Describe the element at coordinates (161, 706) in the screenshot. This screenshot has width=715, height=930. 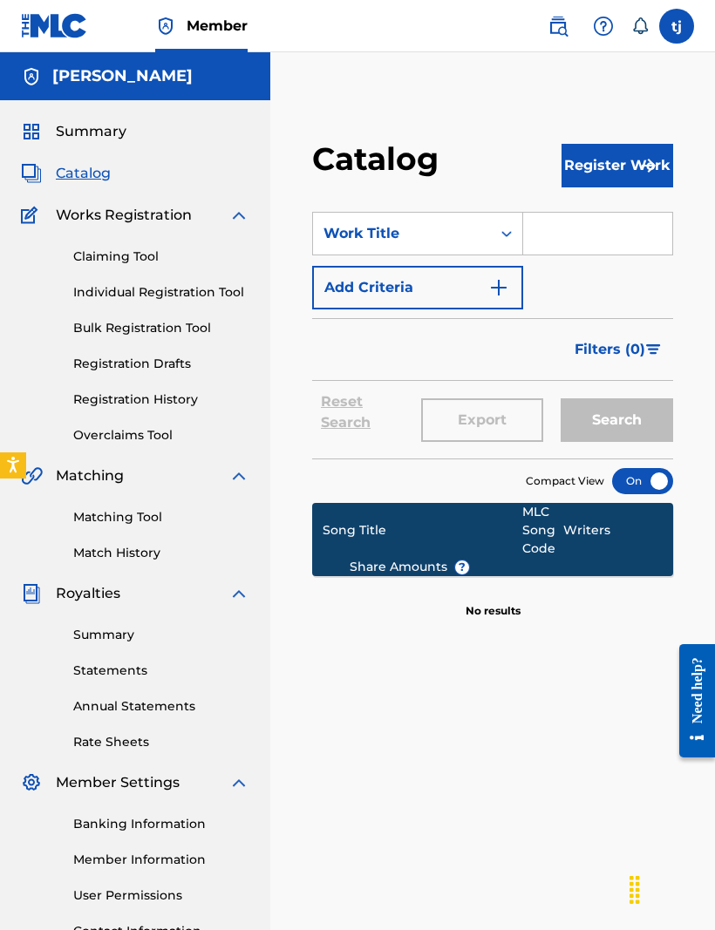
I see `a: Annual Statements` at that location.